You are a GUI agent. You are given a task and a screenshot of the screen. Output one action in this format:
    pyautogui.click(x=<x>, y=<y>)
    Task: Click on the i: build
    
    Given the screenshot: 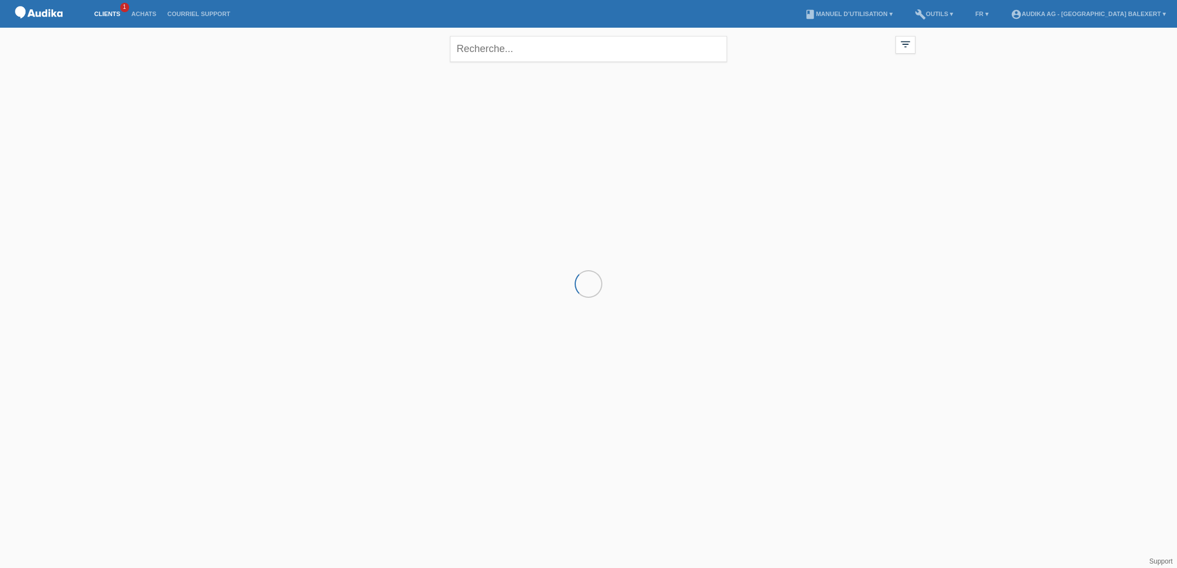 What is the action you would take?
    pyautogui.click(x=920, y=14)
    